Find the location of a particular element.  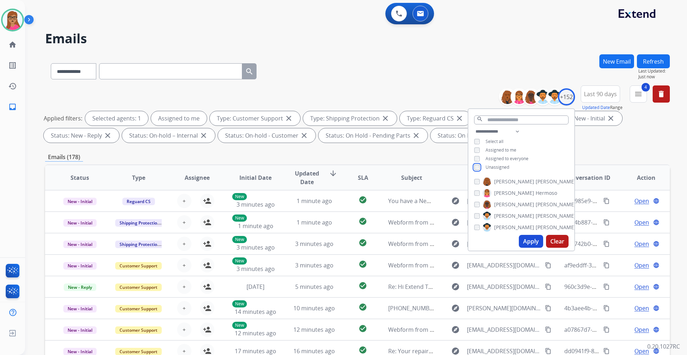

span: Re: Your repaired product is ready for pickup is located at coordinates (449, 352).